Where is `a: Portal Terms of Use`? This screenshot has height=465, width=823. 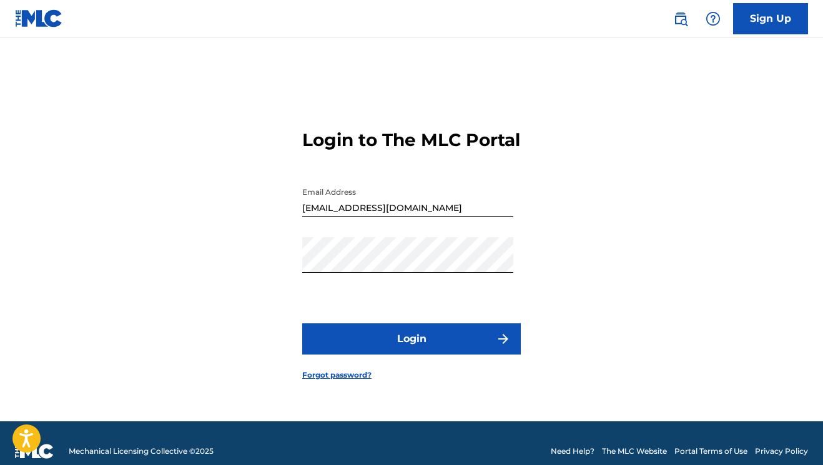 a: Portal Terms of Use is located at coordinates (711, 452).